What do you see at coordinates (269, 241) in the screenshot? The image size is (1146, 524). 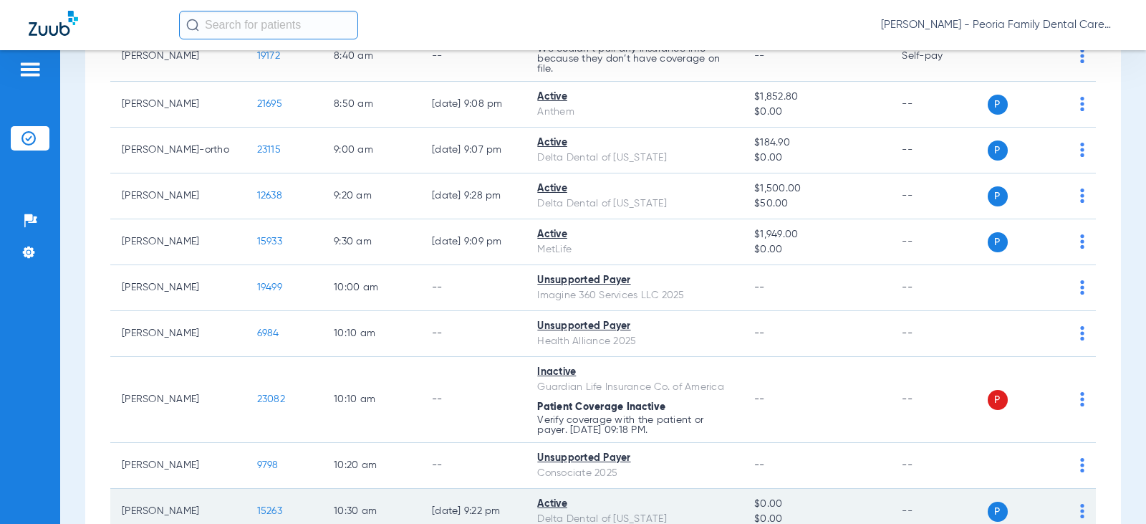 I see `span: 15933` at bounding box center [269, 241].